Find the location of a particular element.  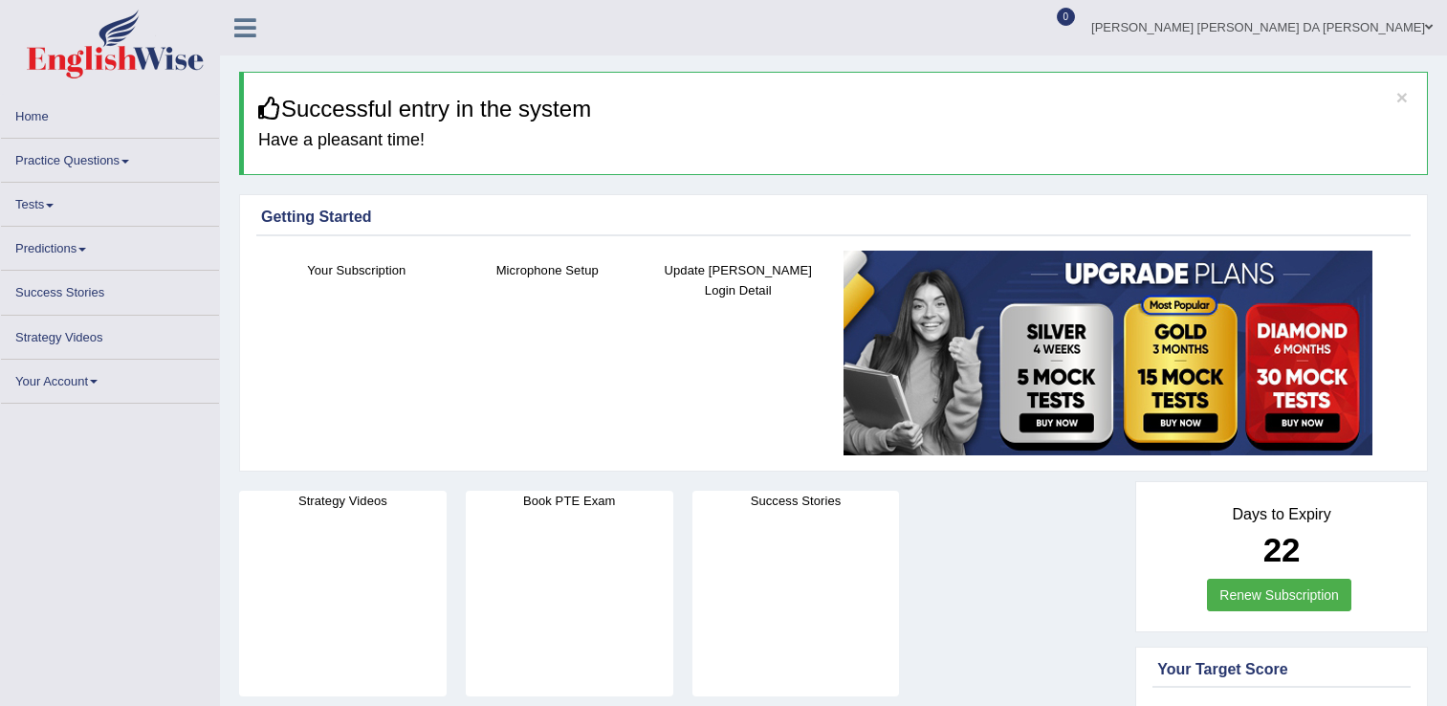

a: Strategy Videos is located at coordinates (110, 334).